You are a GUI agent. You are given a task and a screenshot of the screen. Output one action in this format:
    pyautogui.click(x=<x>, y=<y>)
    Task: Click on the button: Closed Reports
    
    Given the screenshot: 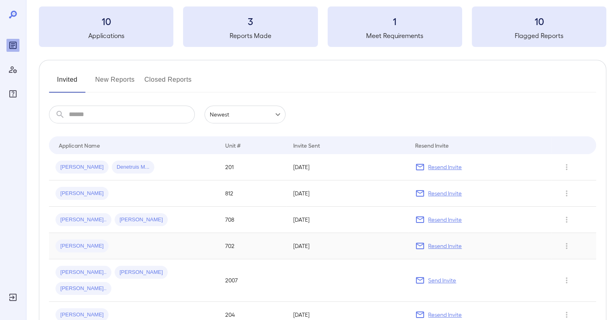 What is the action you would take?
    pyautogui.click(x=168, y=83)
    